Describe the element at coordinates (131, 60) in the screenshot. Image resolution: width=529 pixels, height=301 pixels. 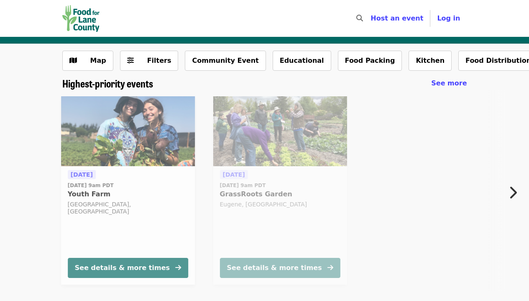
I see `i: sliders-h icon` at that location.